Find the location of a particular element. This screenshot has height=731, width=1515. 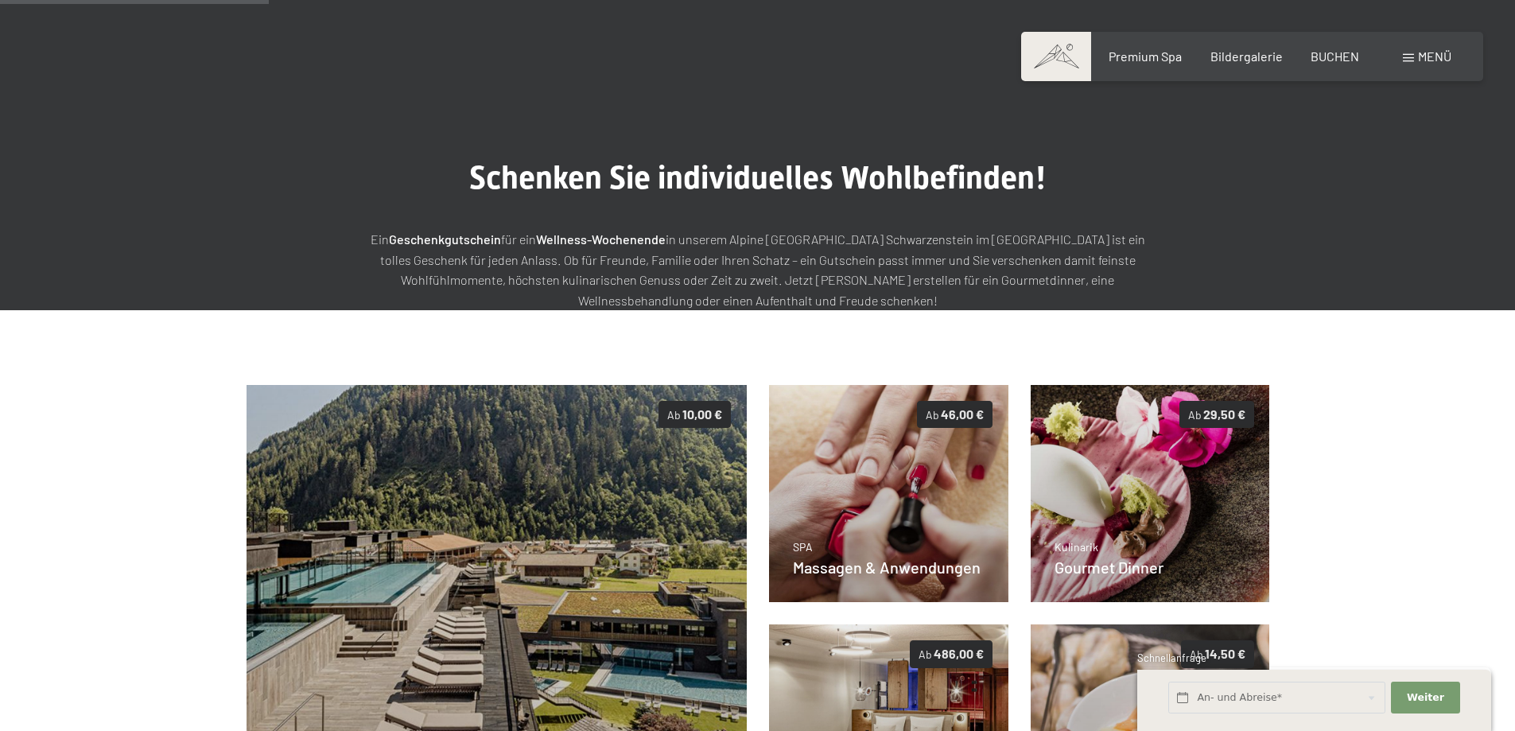

button: Weiter is located at coordinates (1425, 698).